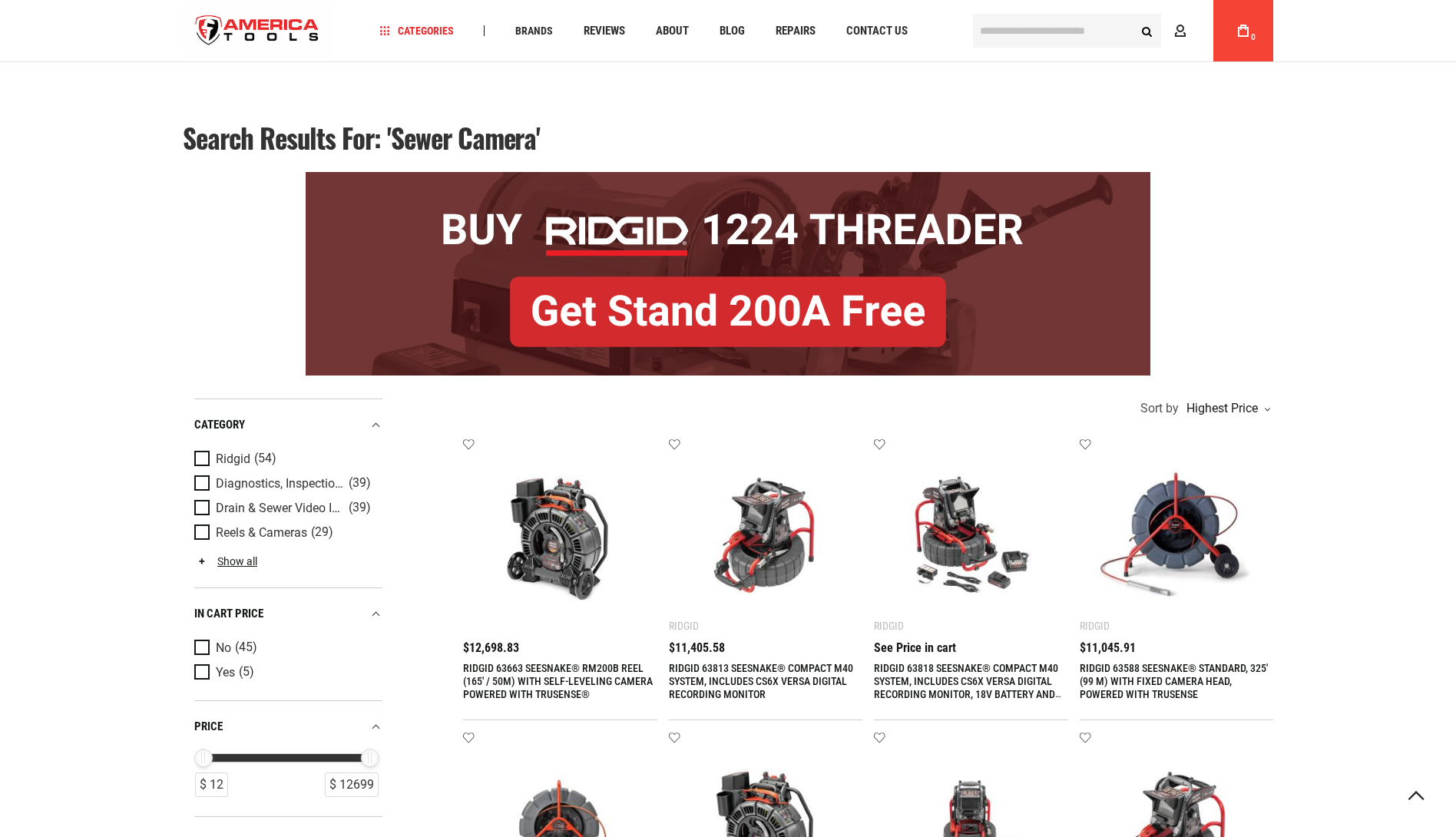  I want to click on a: RIDGID 63813 SEESNAKE® COMPACT M40 SYSTEM, INCLUDES CS6X VERSA DIGITAL RECORDING MONITOR, so click(761, 681).